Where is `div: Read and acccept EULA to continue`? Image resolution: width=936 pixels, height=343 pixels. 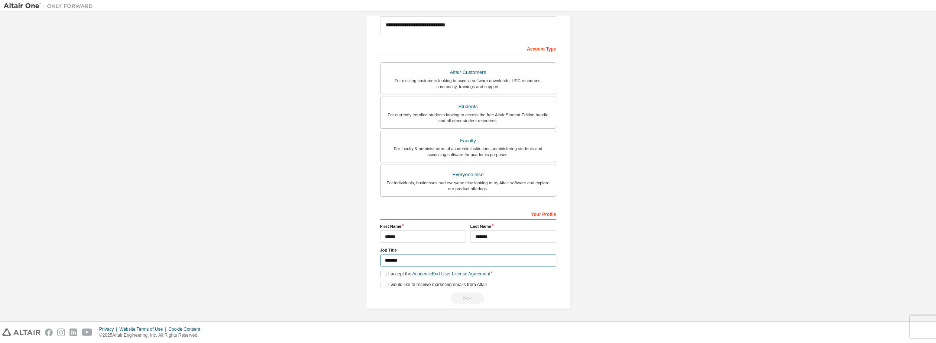 div: Read and acccept EULA to continue is located at coordinates (468, 298).